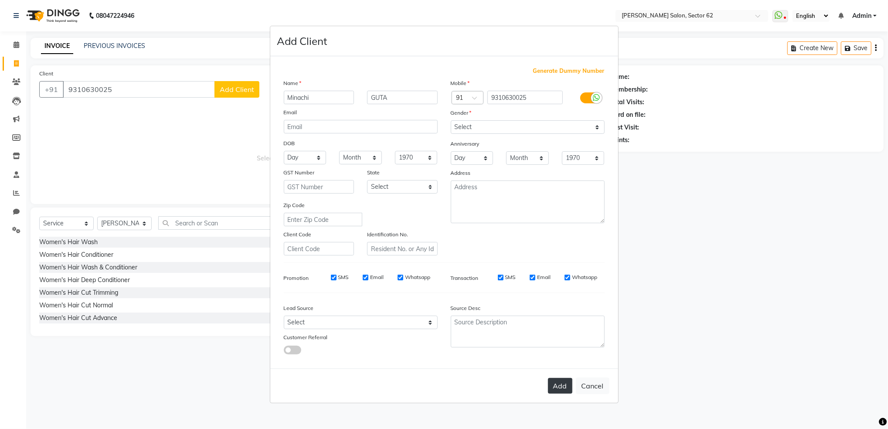  Describe the element at coordinates (296, 278) in the screenshot. I see `label: Promotion` at that location.